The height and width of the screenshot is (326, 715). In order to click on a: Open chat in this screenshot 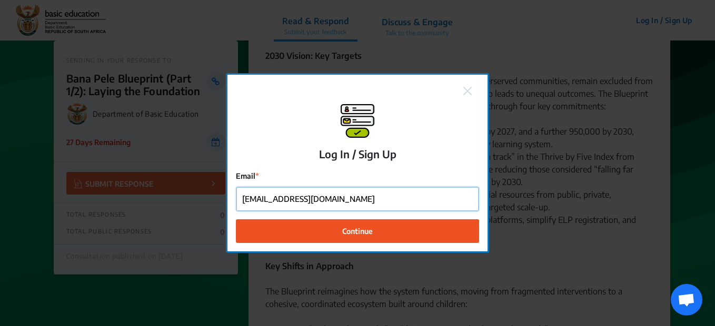, I will do `click(686, 300)`.